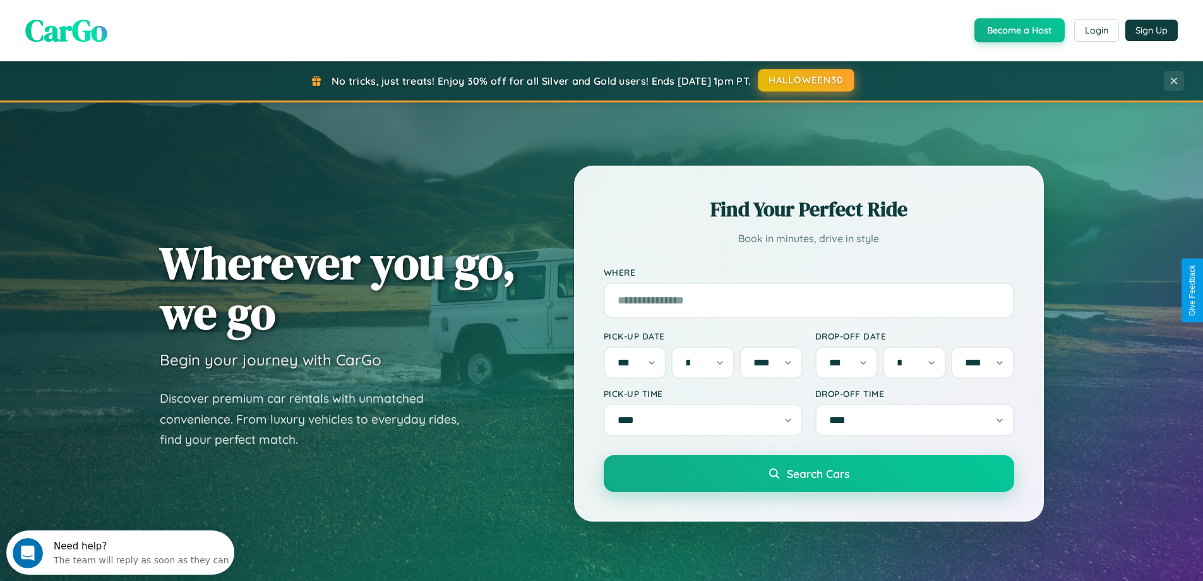  Describe the element at coordinates (1097, 30) in the screenshot. I see `button: Login` at that location.